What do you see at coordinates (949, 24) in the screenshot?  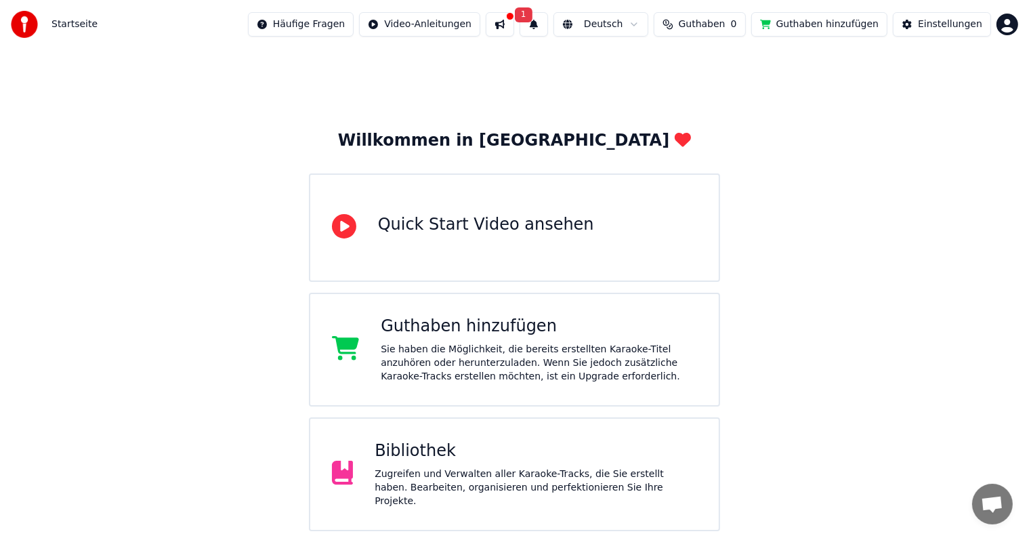 I see `div: Einstellungen` at bounding box center [949, 24].